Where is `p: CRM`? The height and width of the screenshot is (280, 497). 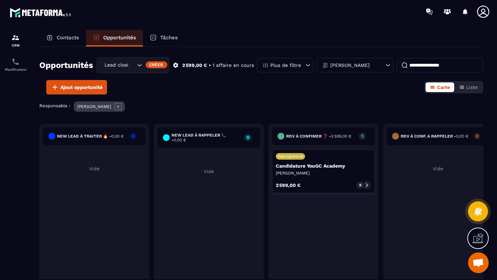 p: CRM is located at coordinates (16, 45).